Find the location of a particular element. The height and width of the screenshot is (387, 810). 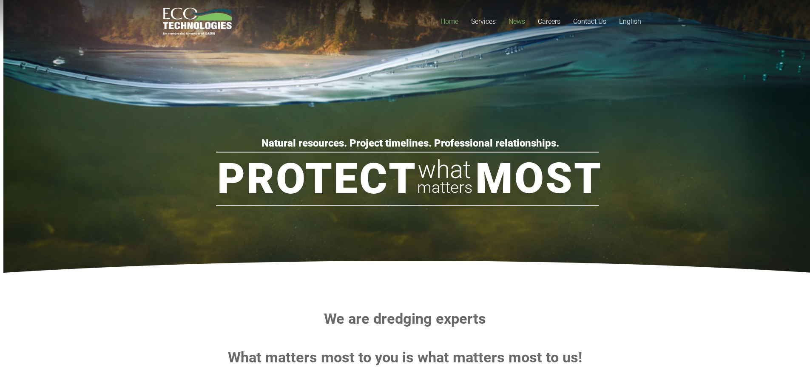

strong: What matters most to you is what matters most to us! is located at coordinates (405, 357).